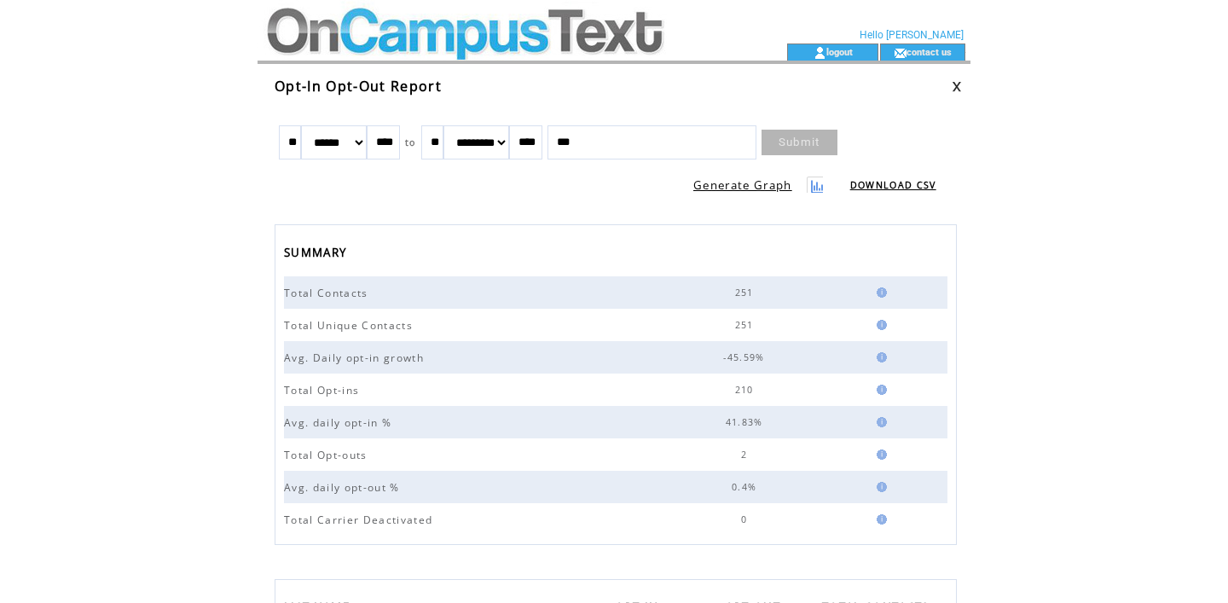 The width and height of the screenshot is (1228, 603). Describe the element at coordinates (317, 254) in the screenshot. I see `span: SUMMARY` at that location.